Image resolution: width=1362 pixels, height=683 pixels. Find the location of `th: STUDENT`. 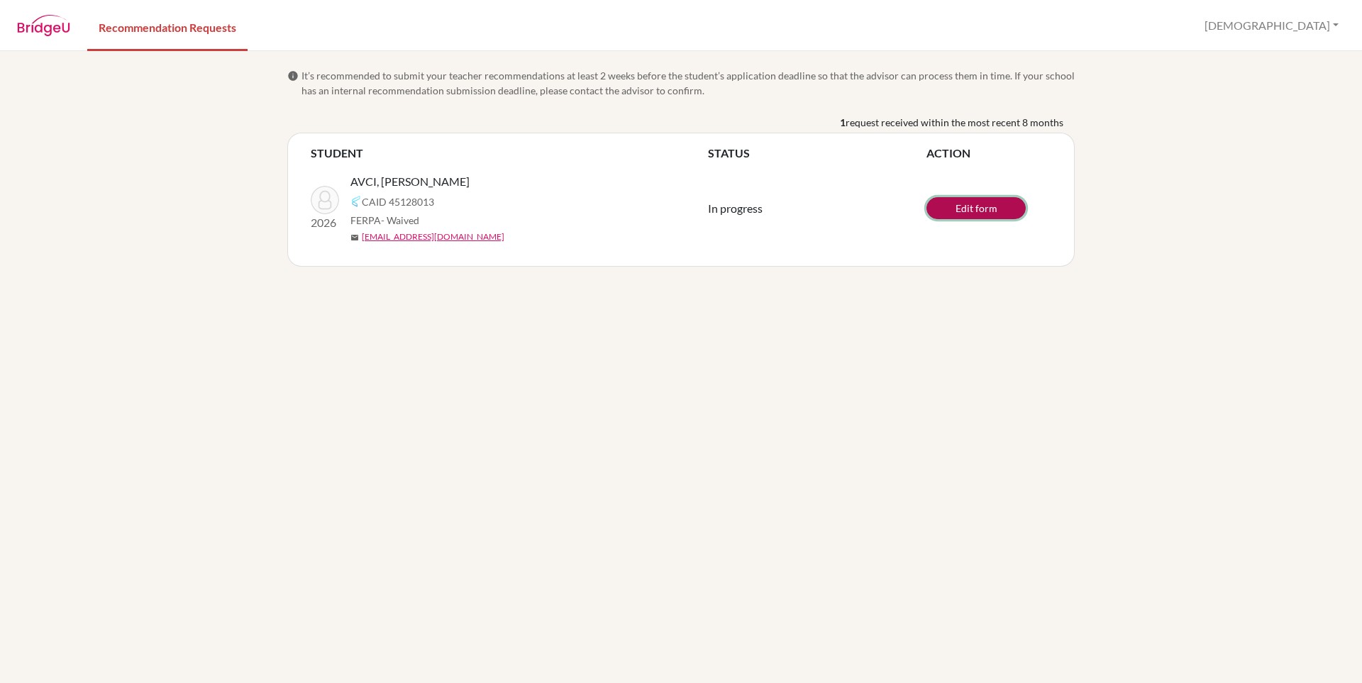

th: STUDENT is located at coordinates (509, 153).